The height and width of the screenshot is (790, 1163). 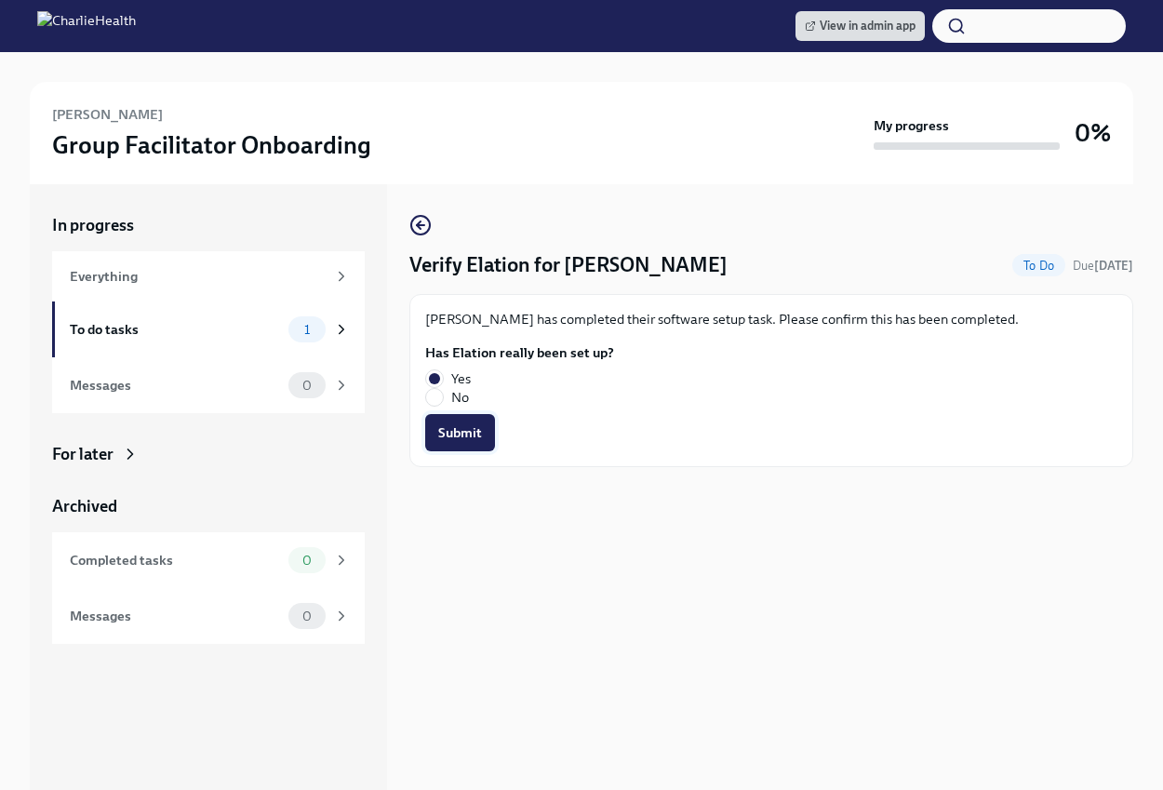 What do you see at coordinates (83, 454) in the screenshot?
I see `div: For later` at bounding box center [83, 454].